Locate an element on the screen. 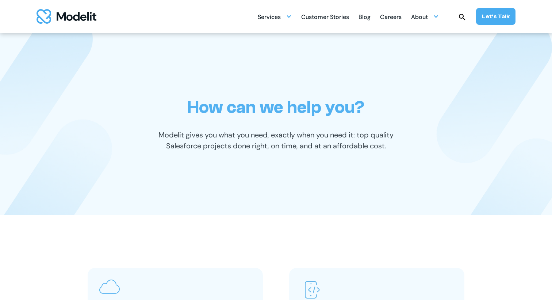 The width and height of the screenshot is (552, 300). div: Careers is located at coordinates (390, 18).